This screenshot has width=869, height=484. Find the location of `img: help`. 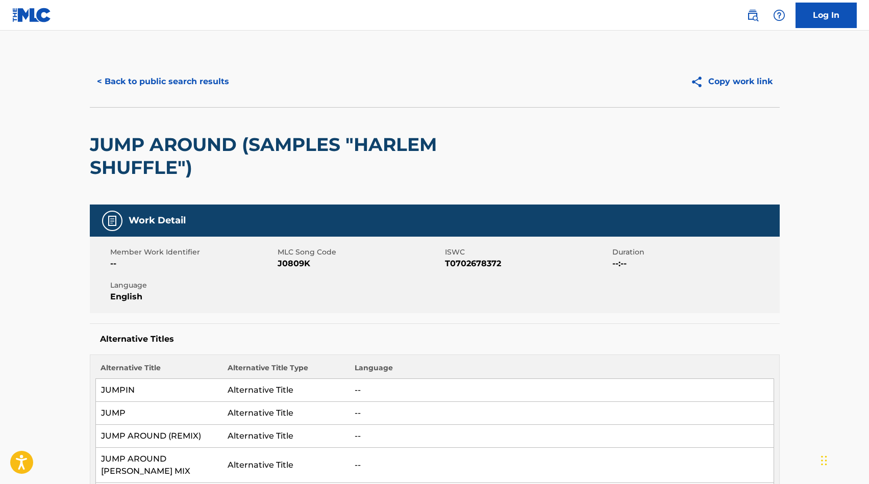

img: help is located at coordinates (780, 15).